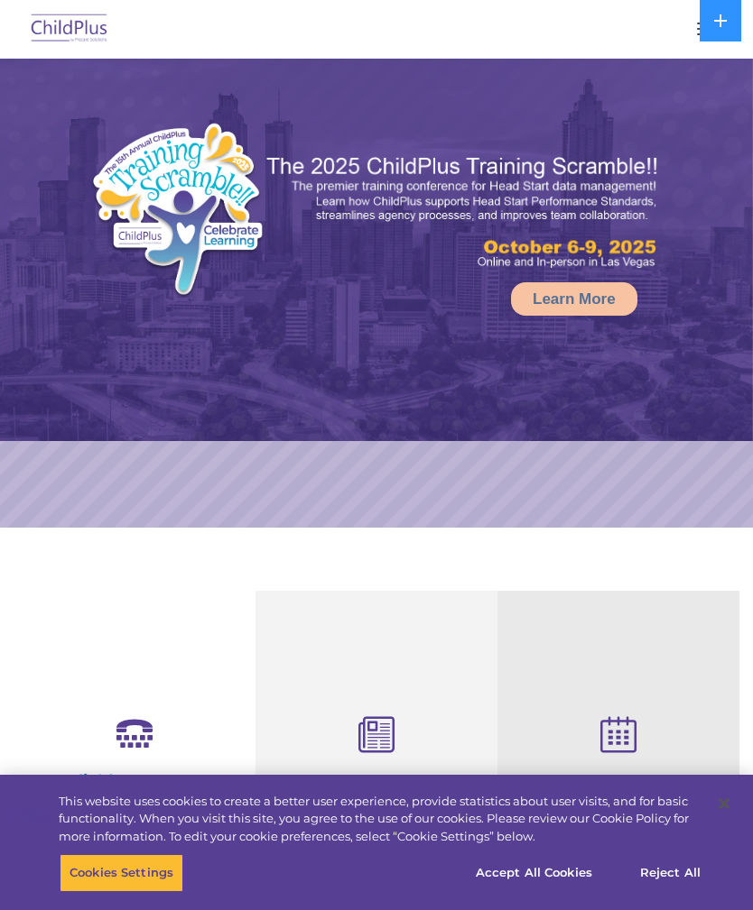  Describe the element at coordinates (69, 29) in the screenshot. I see `img: ChildPlus by Procare Solutions` at that location.